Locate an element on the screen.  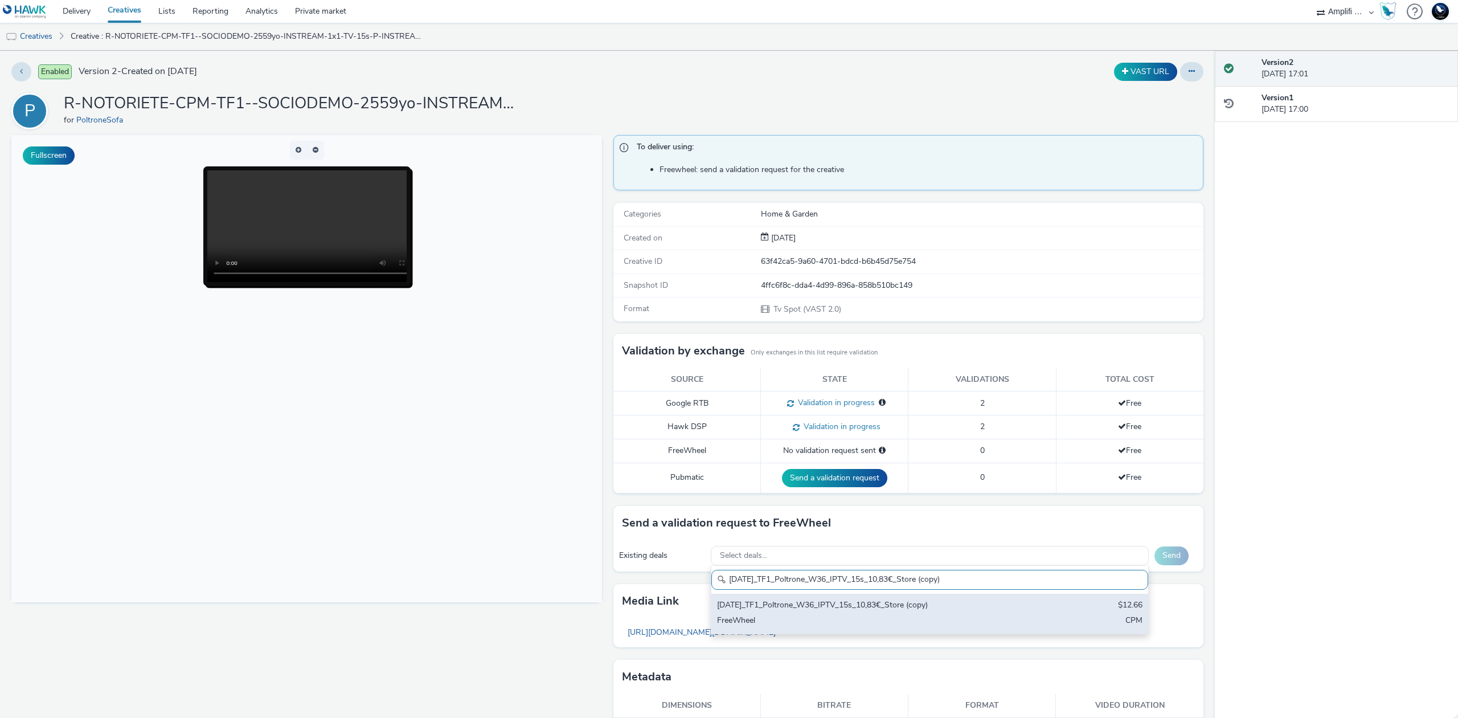
div: Hawk Academy is located at coordinates (1388, 11).